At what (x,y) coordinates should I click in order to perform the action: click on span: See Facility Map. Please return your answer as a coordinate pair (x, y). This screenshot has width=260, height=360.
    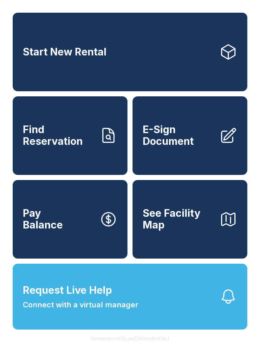
    Looking at the image, I should click on (179, 219).